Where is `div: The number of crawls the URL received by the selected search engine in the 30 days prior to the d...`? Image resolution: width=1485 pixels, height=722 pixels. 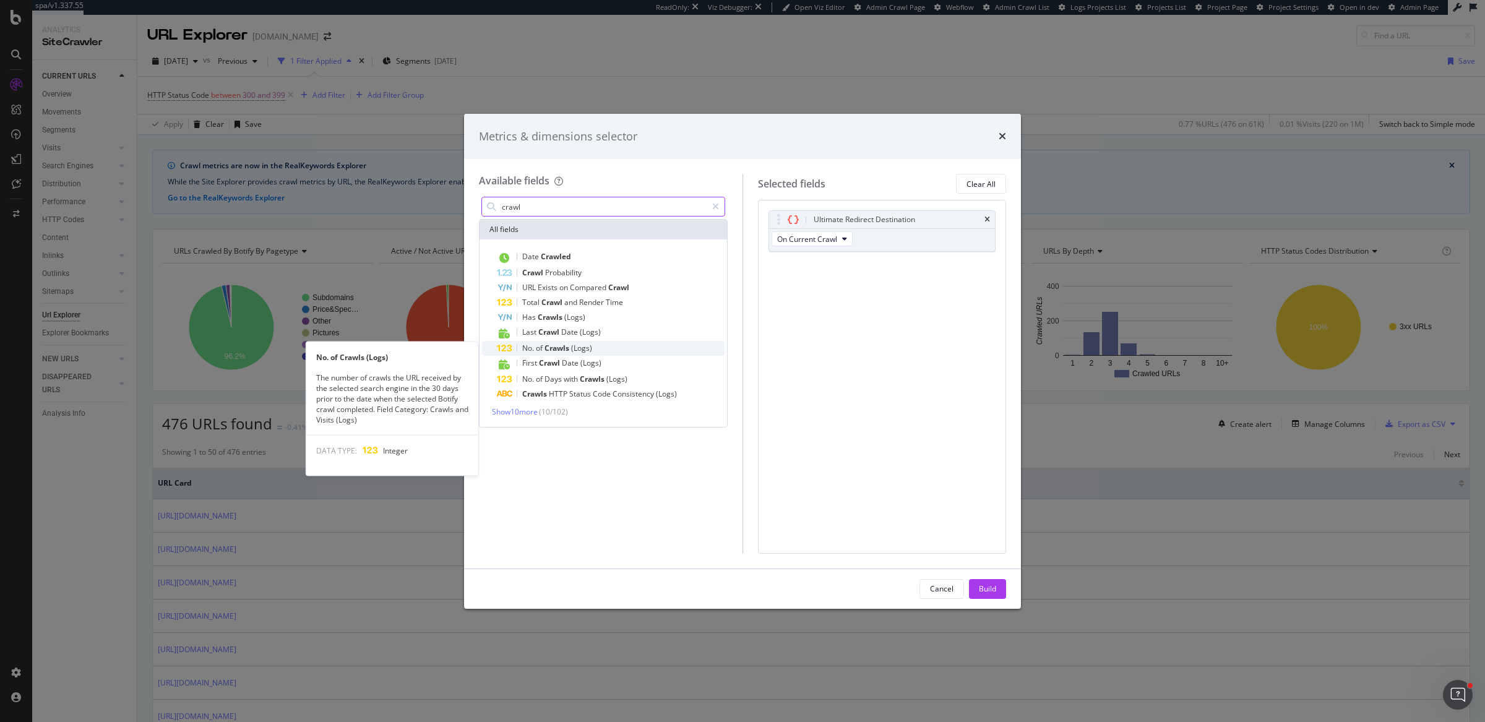 div: The number of crawls the URL received by the selected search engine in the 30 days prior to the d... is located at coordinates (392, 398).